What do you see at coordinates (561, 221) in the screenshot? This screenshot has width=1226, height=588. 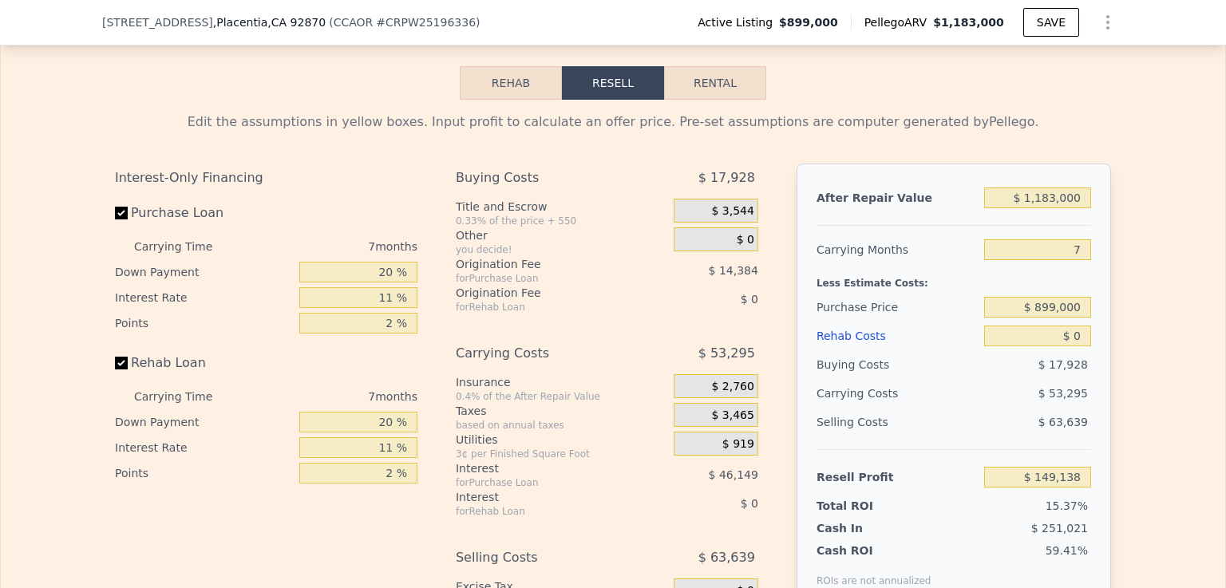 I see `div: 0.33% of the price + 550` at bounding box center [561, 221].